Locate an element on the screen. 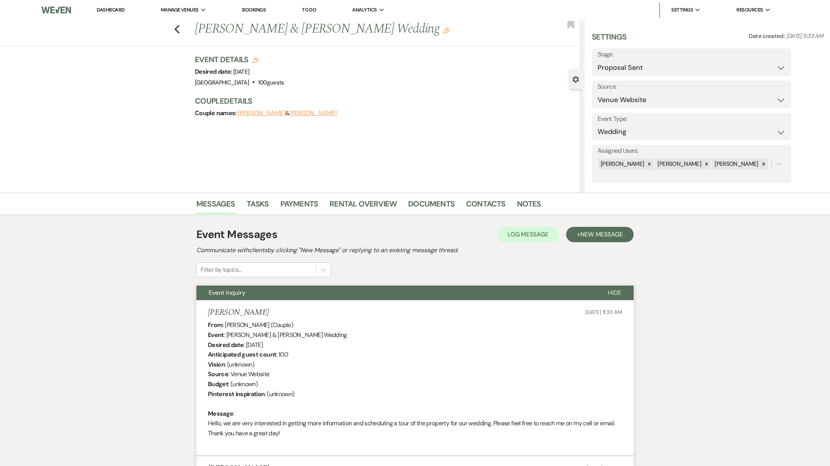 This screenshot has width=830, height=466. button: +New Message is located at coordinates (600, 234).